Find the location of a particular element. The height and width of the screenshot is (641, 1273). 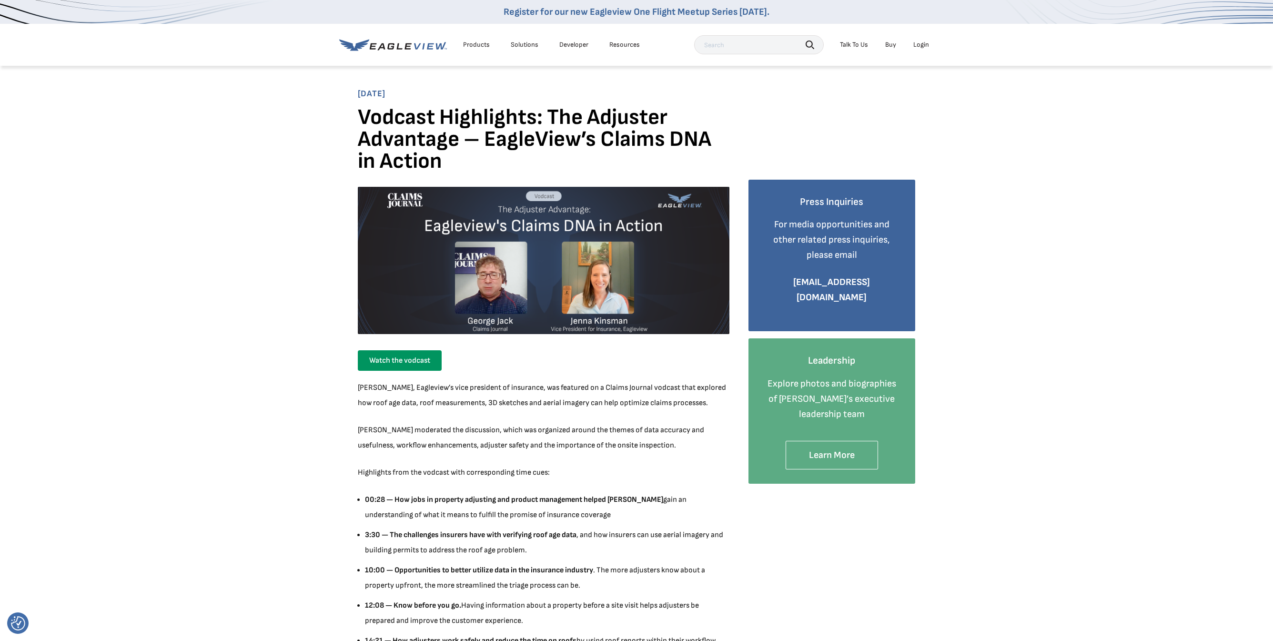

strong: 10:00 — Opportunities to better utilize data in the insurance industry is located at coordinates (479, 570).